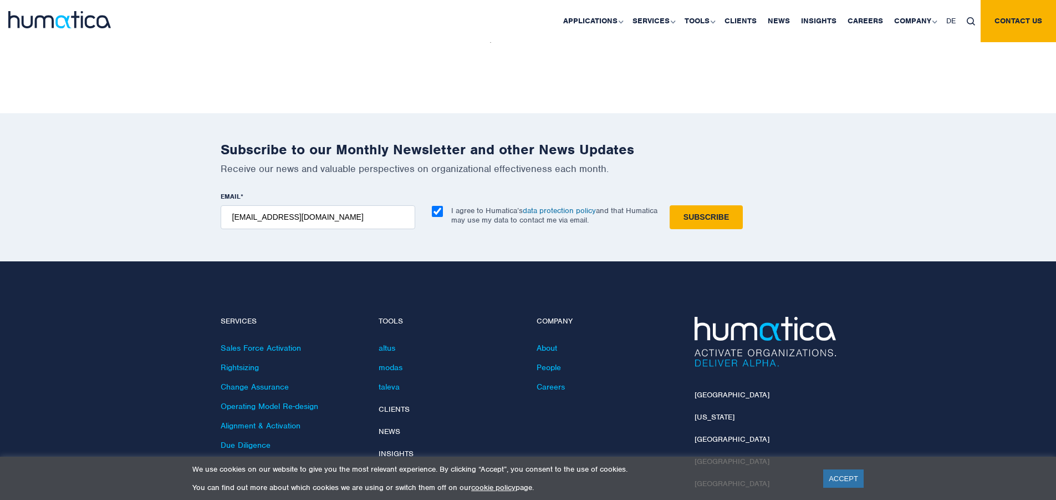  I want to click on a: Careers, so click(551, 387).